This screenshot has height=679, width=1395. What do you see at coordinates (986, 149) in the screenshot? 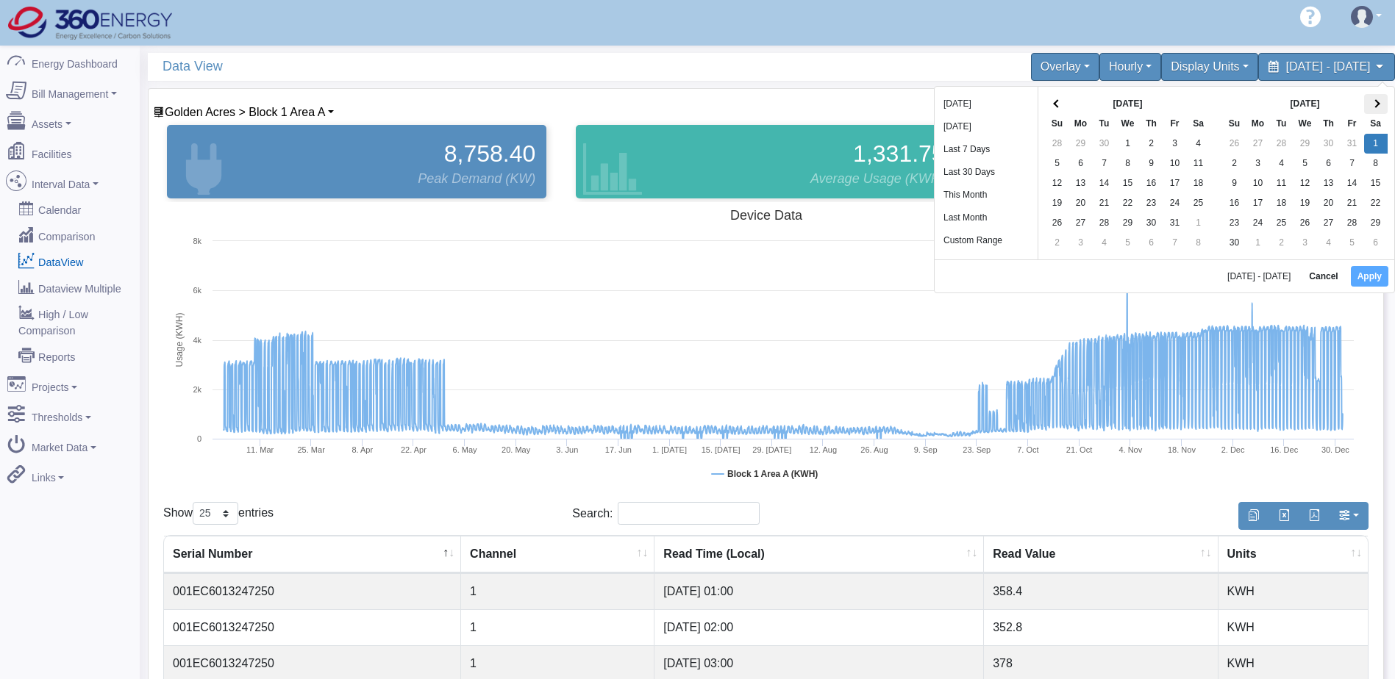
I see `li: Last 7 Days` at bounding box center [986, 149].